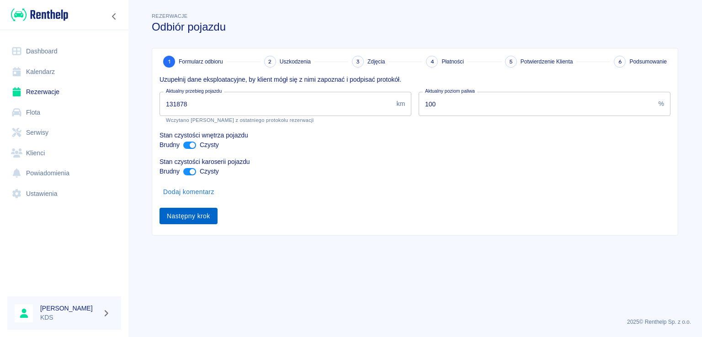 The height and width of the screenshot is (337, 702). I want to click on span: Podsumowanie, so click(648, 62).